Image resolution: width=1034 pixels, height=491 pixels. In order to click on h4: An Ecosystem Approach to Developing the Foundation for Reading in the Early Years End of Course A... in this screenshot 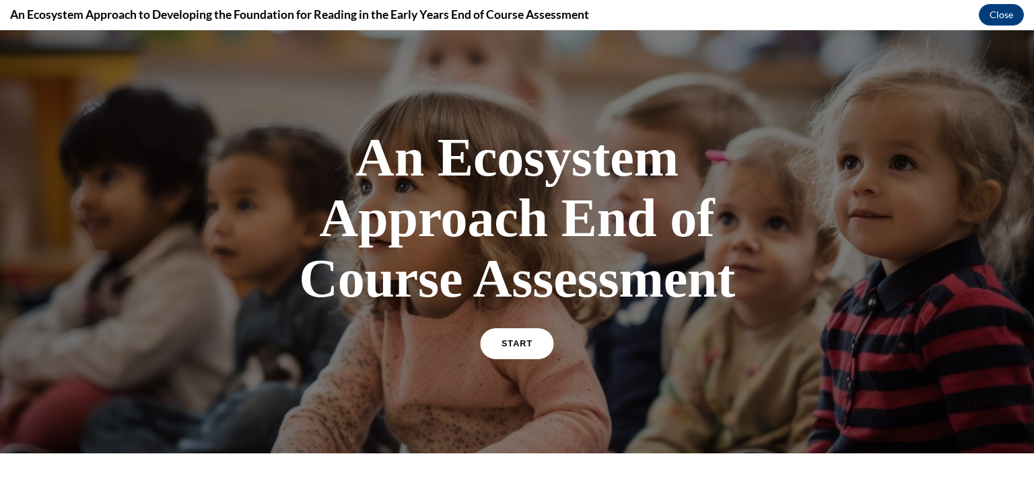, I will do `click(299, 14)`.